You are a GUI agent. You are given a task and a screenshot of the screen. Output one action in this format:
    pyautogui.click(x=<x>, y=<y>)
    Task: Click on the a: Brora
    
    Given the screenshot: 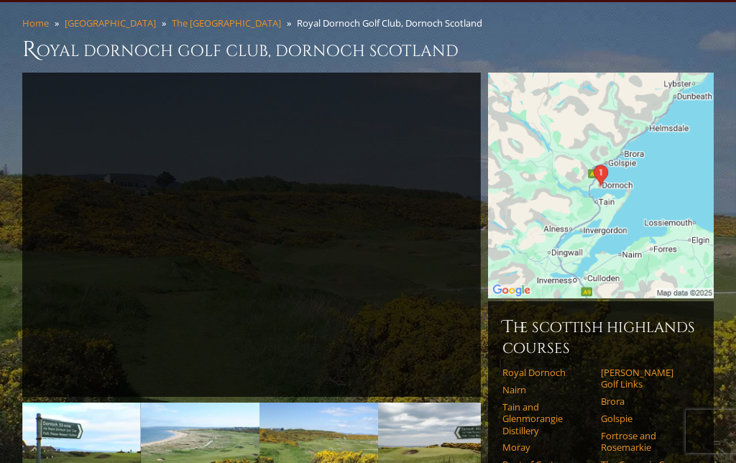 What is the action you would take?
    pyautogui.click(x=646, y=401)
    